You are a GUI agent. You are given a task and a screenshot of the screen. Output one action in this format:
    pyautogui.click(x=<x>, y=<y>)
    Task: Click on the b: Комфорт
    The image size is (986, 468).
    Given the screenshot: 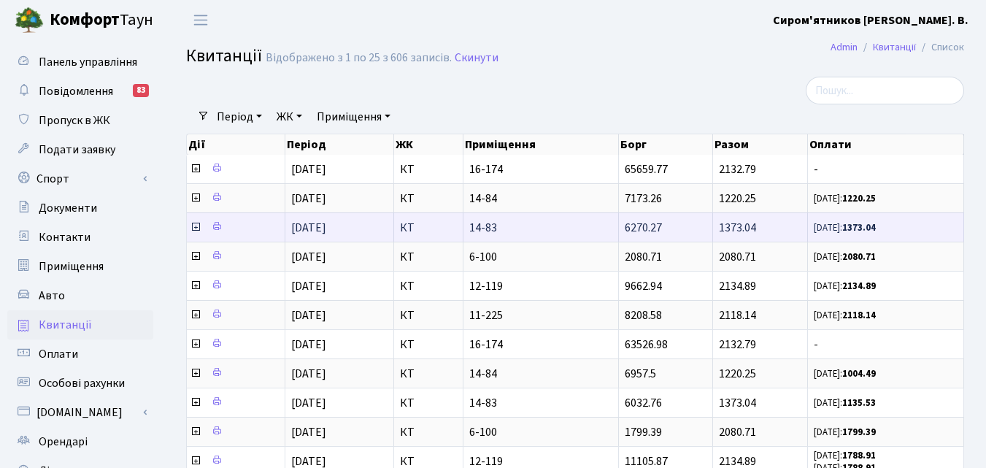 What is the action you would take?
    pyautogui.click(x=85, y=20)
    